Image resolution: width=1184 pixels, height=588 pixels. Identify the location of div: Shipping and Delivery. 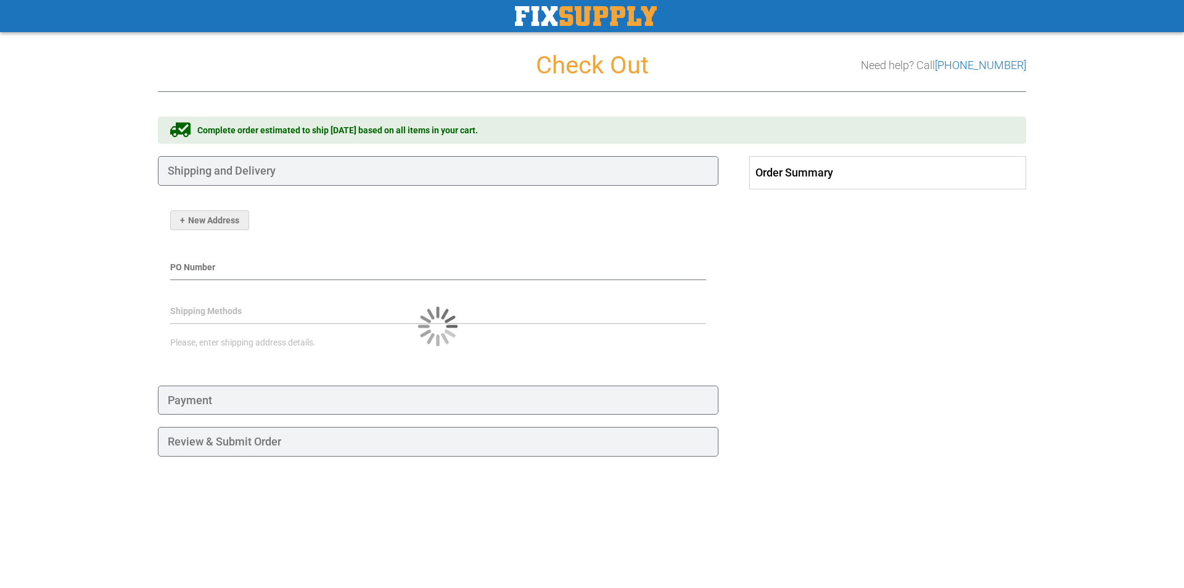
(438, 171).